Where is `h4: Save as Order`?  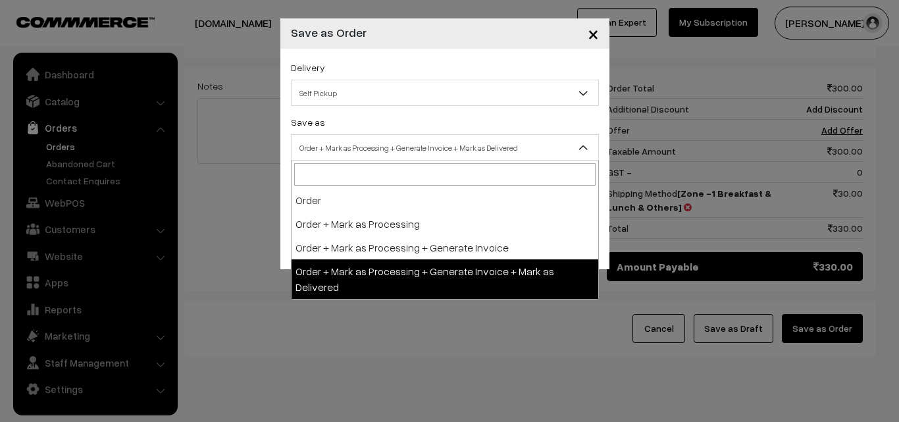 h4: Save as Order is located at coordinates (328, 32).